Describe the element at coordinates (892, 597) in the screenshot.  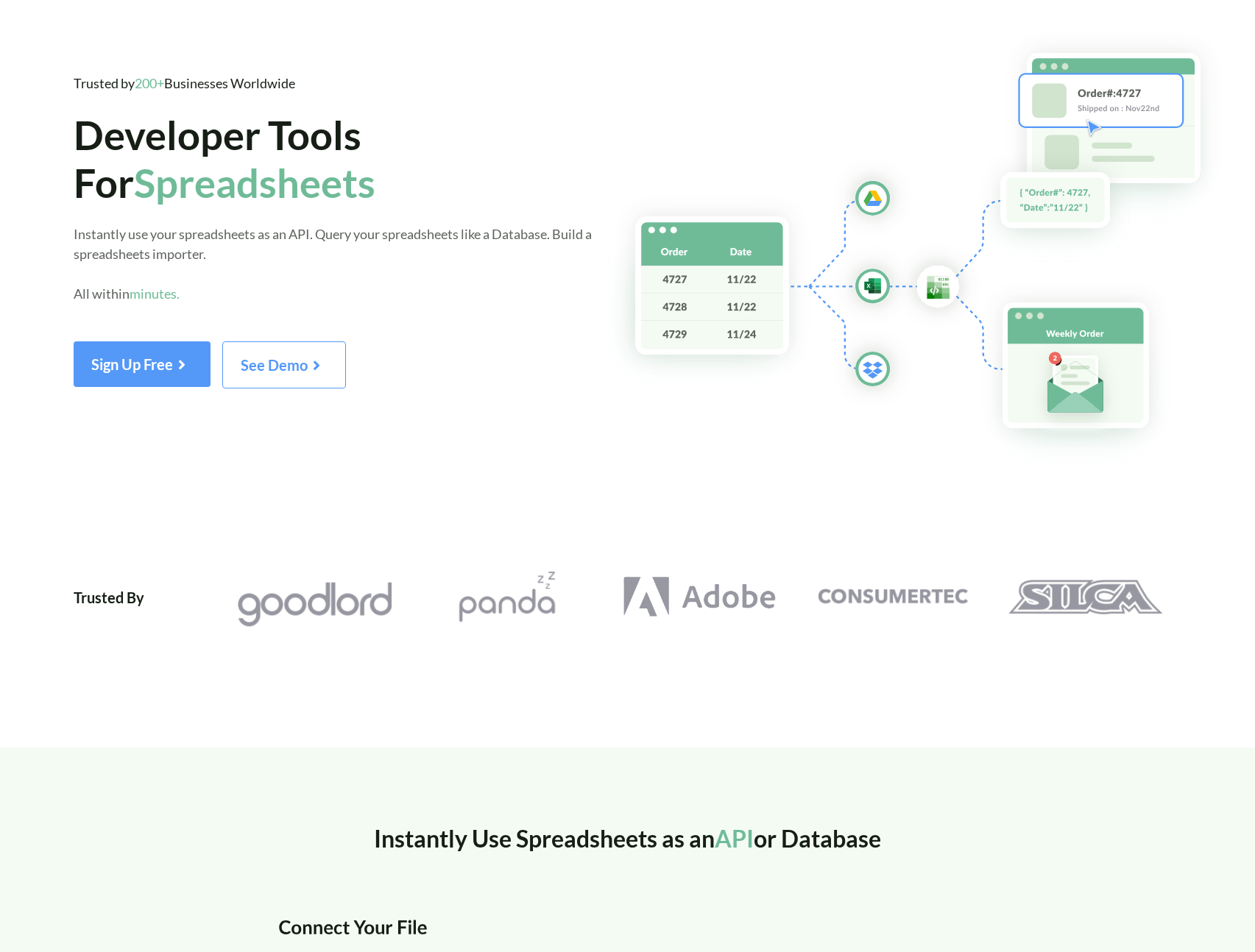
I see `img: Consumertec Logo` at that location.